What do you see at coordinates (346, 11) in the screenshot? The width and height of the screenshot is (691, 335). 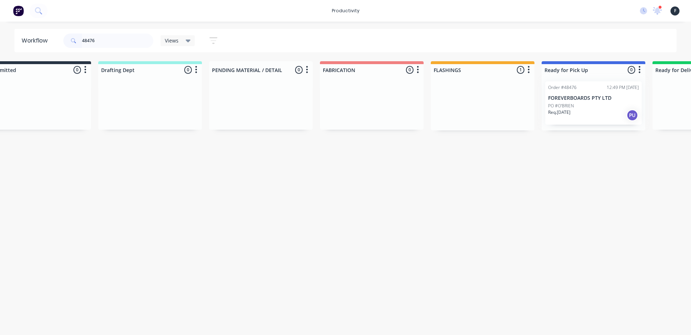 I see `div: productivity` at bounding box center [346, 11].